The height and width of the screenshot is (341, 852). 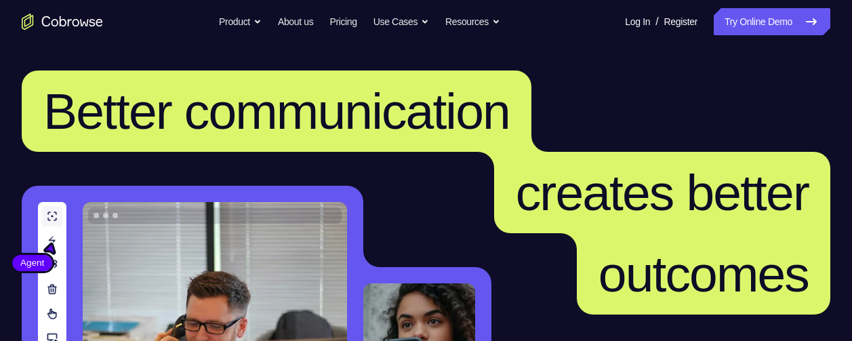 What do you see at coordinates (473, 22) in the screenshot?
I see `button: Resources` at bounding box center [473, 22].